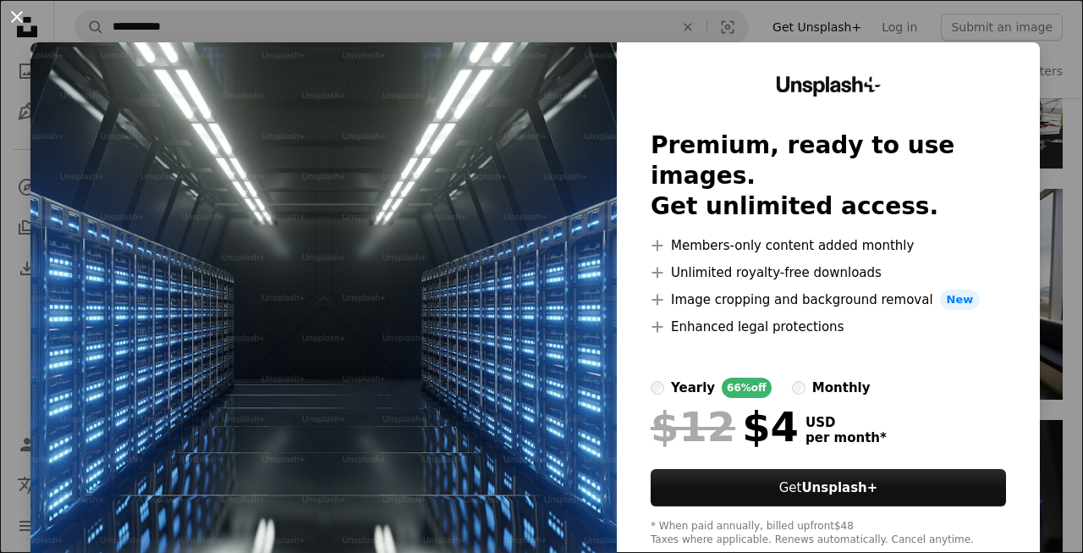  Describe the element at coordinates (828, 245) in the screenshot. I see `li: Members-only content added monthly` at that location.